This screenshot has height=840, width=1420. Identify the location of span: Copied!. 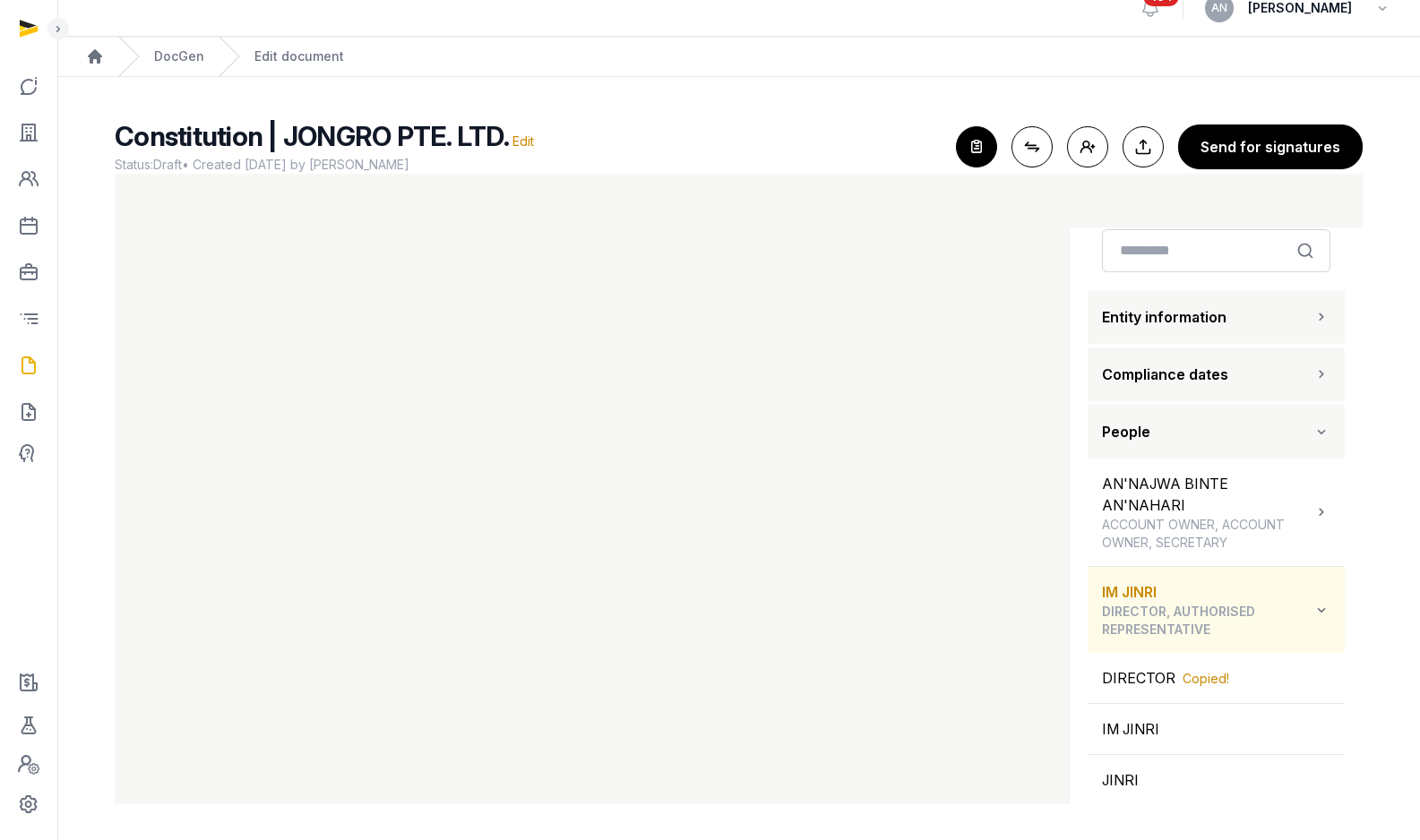
(1206, 678).